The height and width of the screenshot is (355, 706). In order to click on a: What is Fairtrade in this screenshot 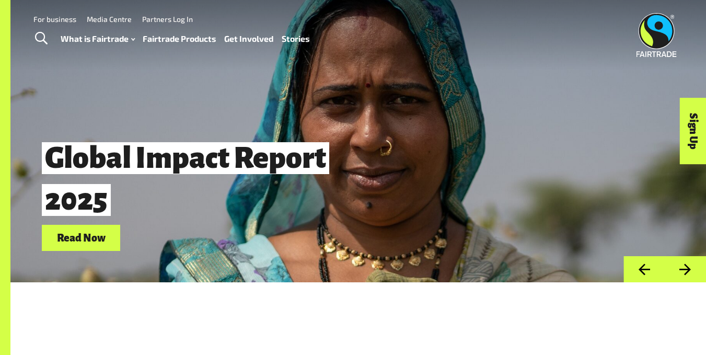, I will do `click(98, 39)`.